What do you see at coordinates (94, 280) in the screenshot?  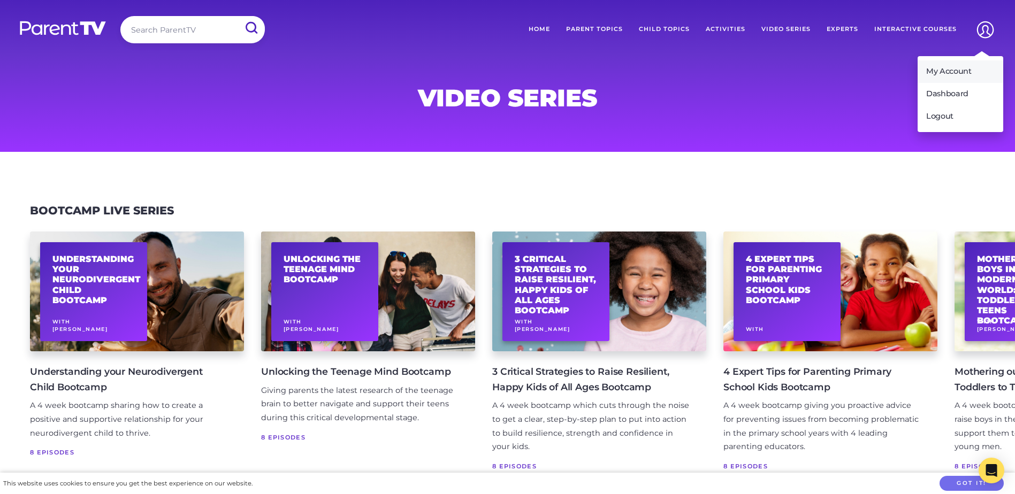 I see `h2: Understanding your Neurodivergent Child Bootcamp` at bounding box center [94, 280].